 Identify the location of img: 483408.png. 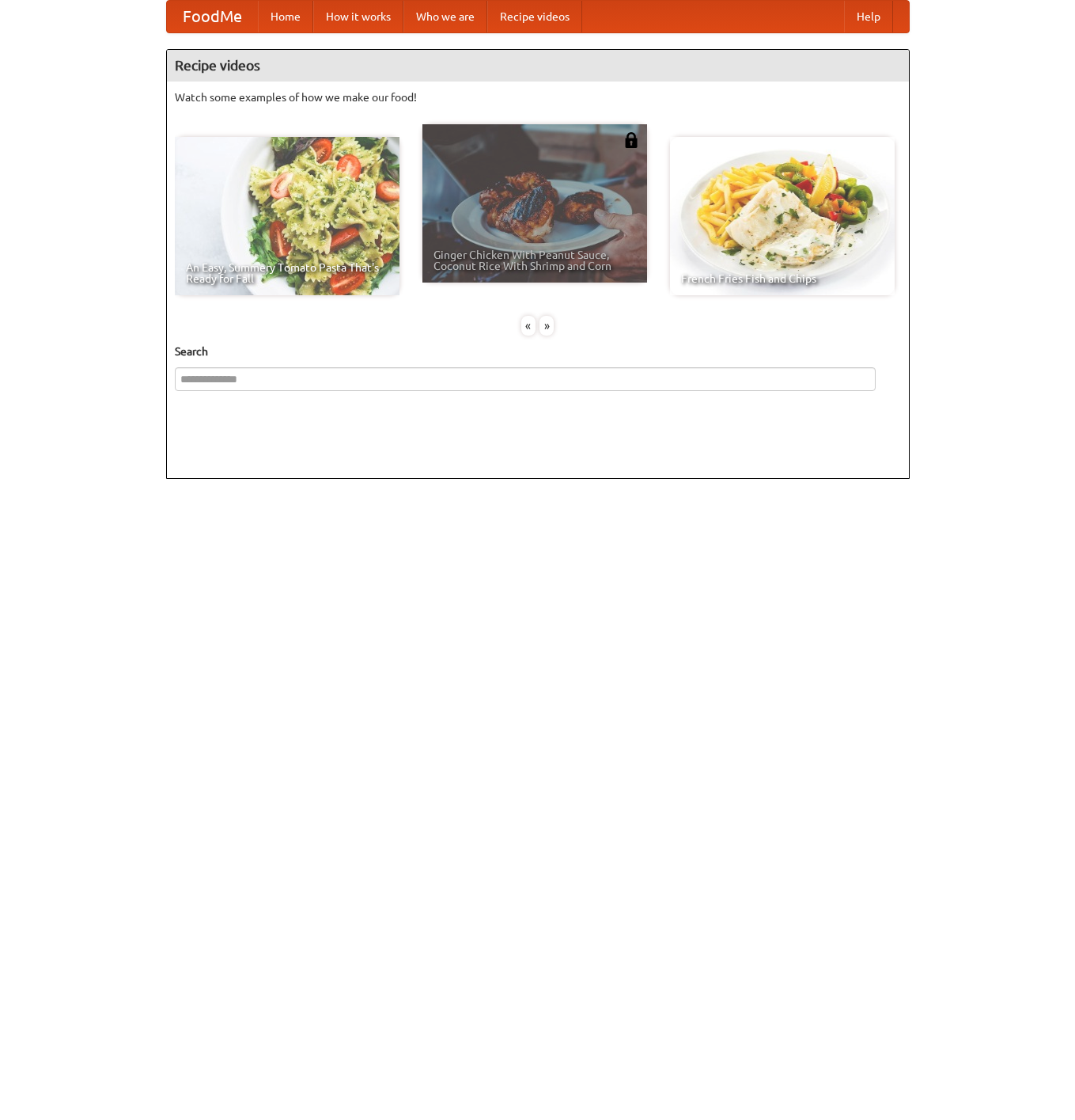
(632, 140).